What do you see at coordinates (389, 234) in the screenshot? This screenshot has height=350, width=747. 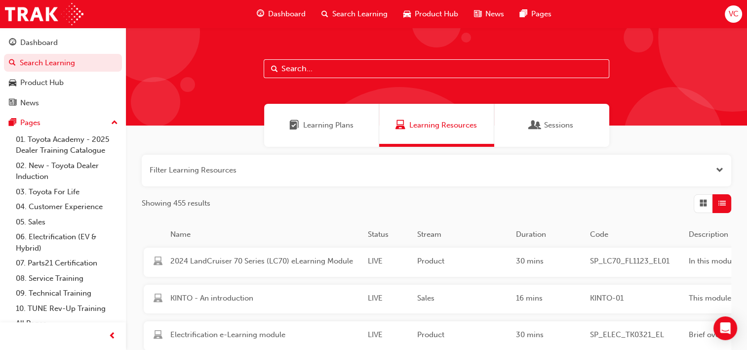 I see `div: Status` at bounding box center [389, 234].